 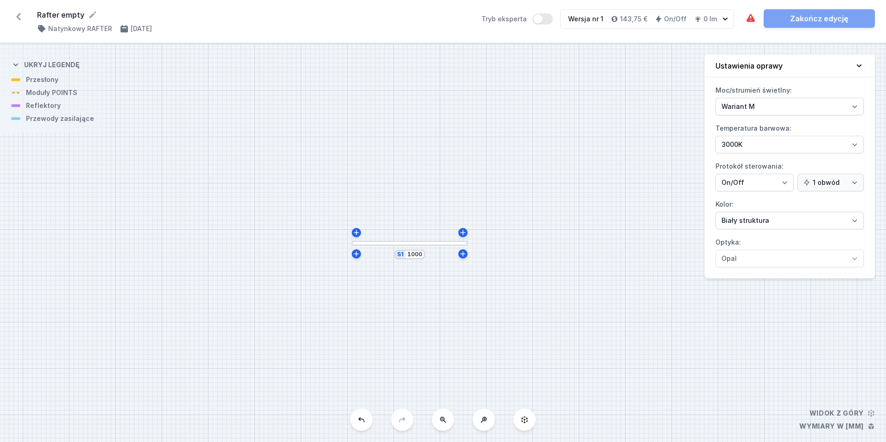 What do you see at coordinates (790, 259) in the screenshot?
I see `select: Optyka:` at bounding box center [790, 259].